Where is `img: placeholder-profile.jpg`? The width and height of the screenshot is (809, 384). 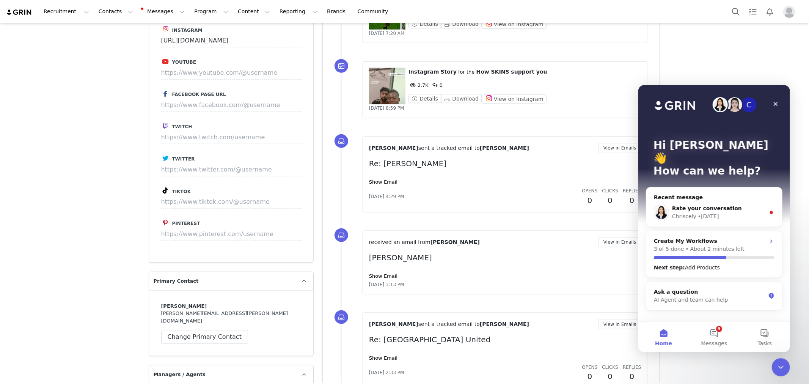
img: placeholder-profile.jpg is located at coordinates (789, 12).